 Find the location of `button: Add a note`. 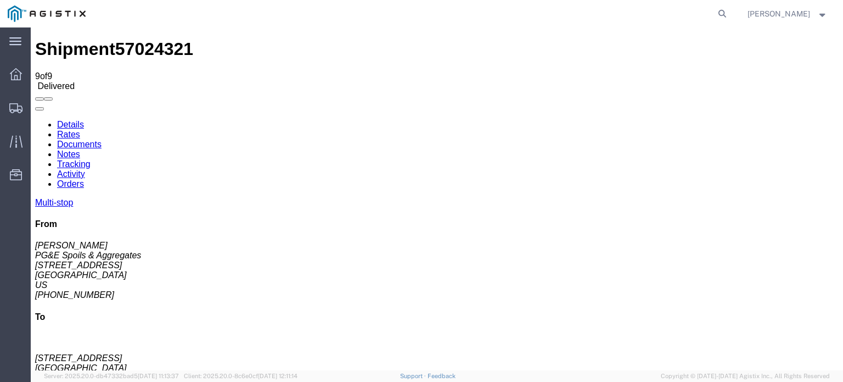

button: Add a note is located at coordinates (18, 71).